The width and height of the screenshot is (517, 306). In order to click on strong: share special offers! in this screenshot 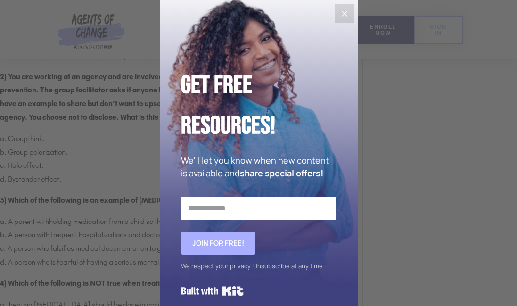, I will do `click(281, 173)`.